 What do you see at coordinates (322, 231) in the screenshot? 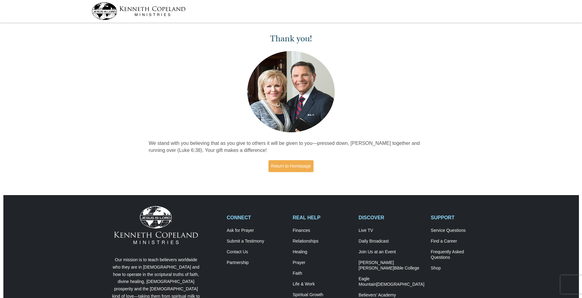
I see `a: Finances` at bounding box center [322, 231].